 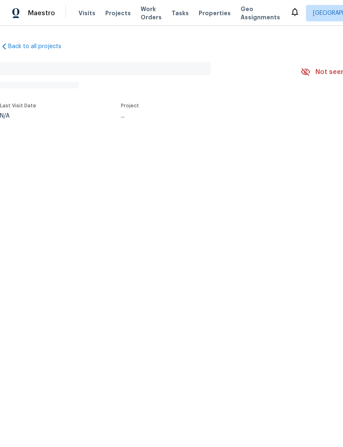 What do you see at coordinates (215, 13) in the screenshot?
I see `span: Properties` at bounding box center [215, 13].